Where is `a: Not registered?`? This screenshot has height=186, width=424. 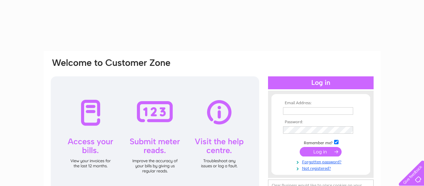 a: Not registered? is located at coordinates (321, 168).